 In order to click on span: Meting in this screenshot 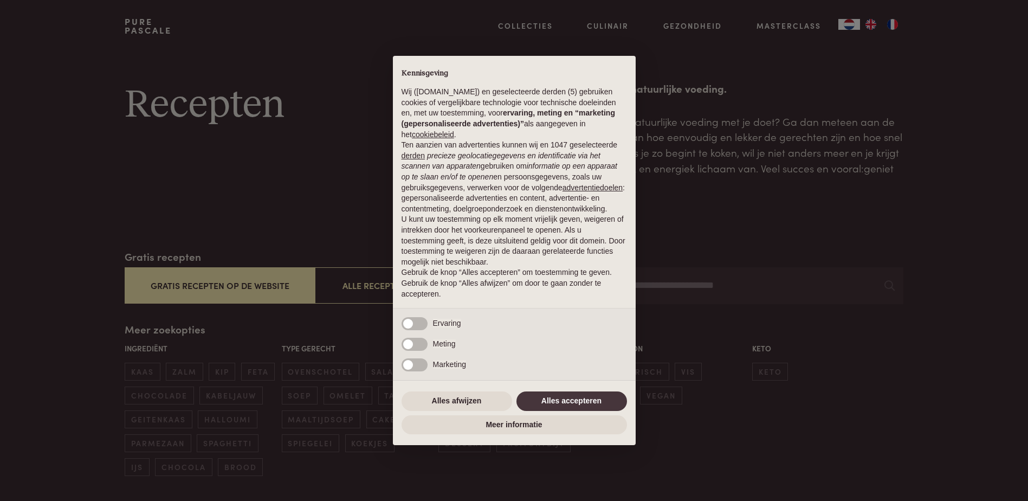, I will do `click(445, 344)`.